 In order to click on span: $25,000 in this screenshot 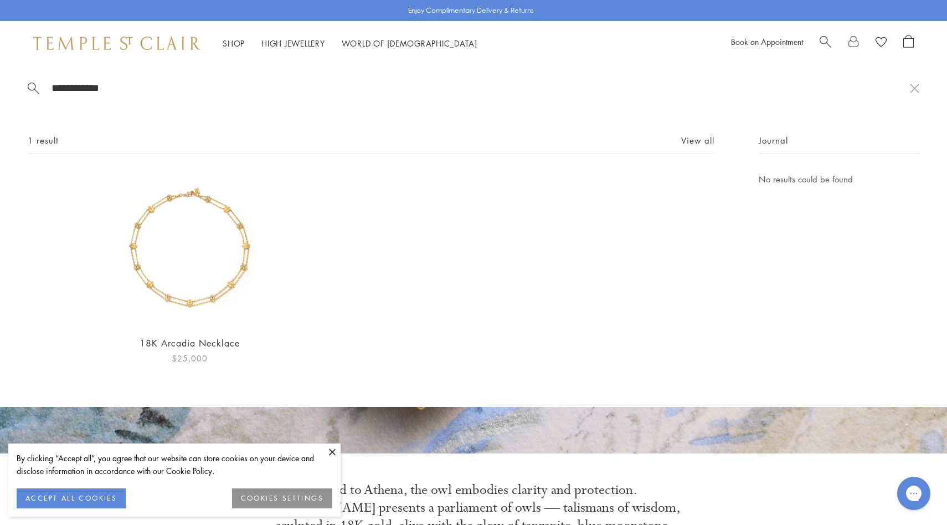, I will do `click(189, 358)`.